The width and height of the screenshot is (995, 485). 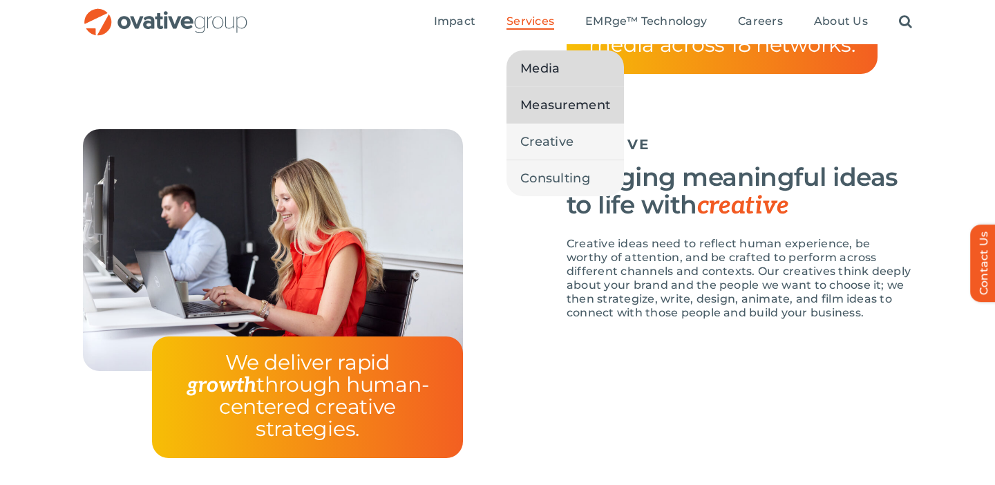 I want to click on span: Media, so click(x=540, y=68).